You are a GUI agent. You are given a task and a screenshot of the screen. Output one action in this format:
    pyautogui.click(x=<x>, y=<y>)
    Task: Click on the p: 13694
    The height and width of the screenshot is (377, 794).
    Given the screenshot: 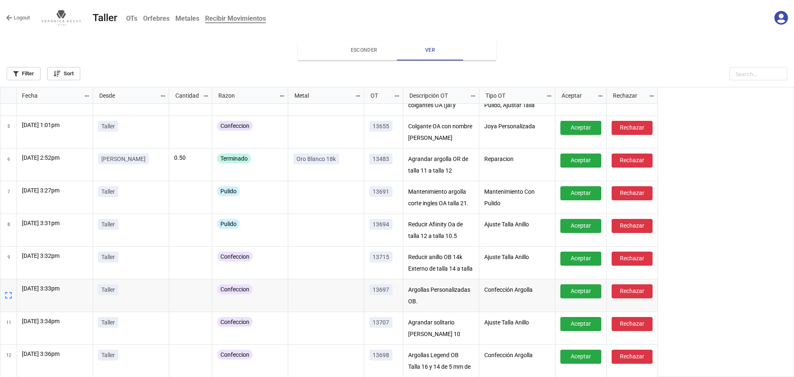 What is the action you would take?
    pyautogui.click(x=381, y=224)
    